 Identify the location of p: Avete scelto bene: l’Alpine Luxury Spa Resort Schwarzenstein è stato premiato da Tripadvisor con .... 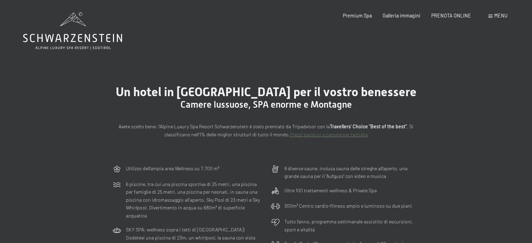
(266, 131).